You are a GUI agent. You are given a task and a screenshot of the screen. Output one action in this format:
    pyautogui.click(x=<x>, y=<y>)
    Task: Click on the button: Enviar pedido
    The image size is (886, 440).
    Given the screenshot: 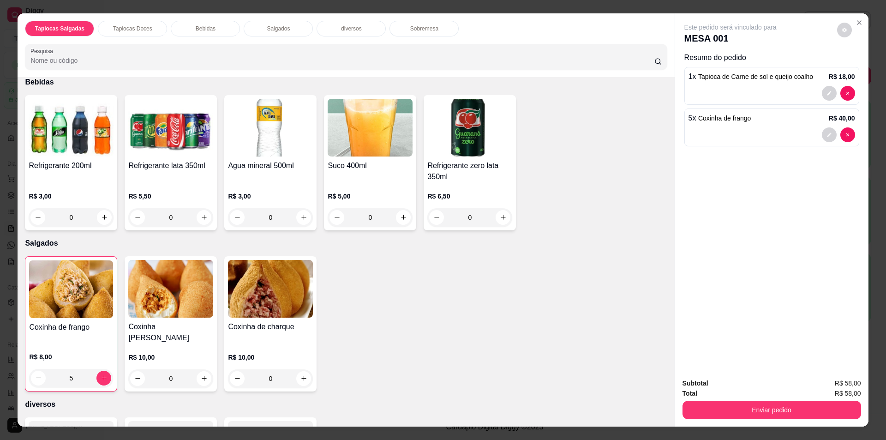 What is the action you would take?
    pyautogui.click(x=772, y=410)
    